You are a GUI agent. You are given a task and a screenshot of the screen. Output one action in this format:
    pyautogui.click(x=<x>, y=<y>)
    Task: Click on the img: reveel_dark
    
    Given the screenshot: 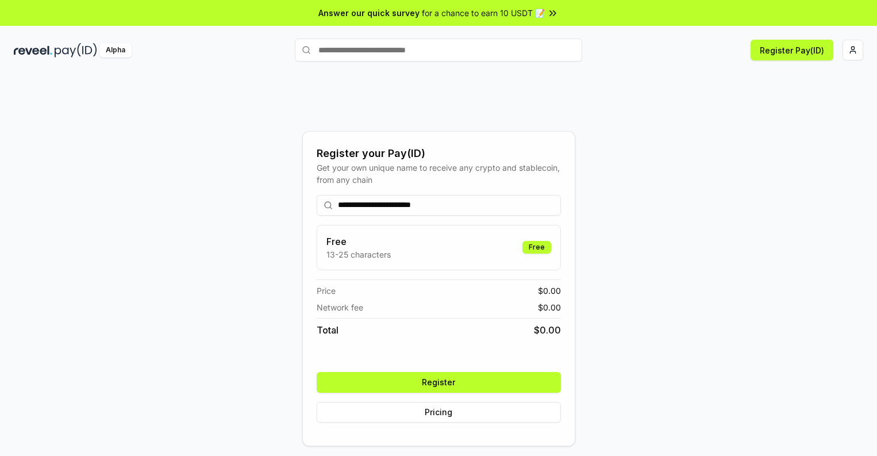 What is the action you would take?
    pyautogui.click(x=33, y=50)
    